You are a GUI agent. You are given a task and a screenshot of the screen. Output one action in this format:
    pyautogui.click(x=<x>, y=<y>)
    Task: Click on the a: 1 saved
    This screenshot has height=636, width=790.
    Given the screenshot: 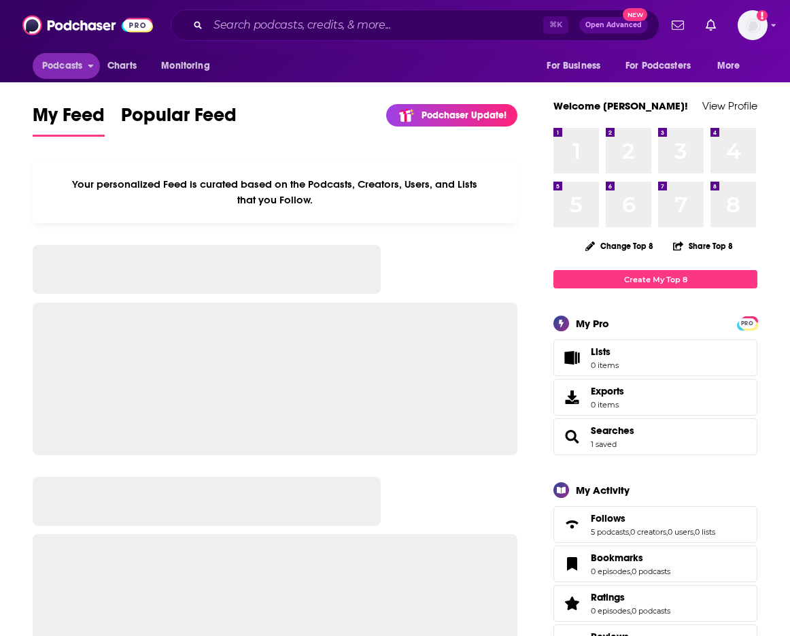 What is the action you would take?
    pyautogui.click(x=604, y=444)
    